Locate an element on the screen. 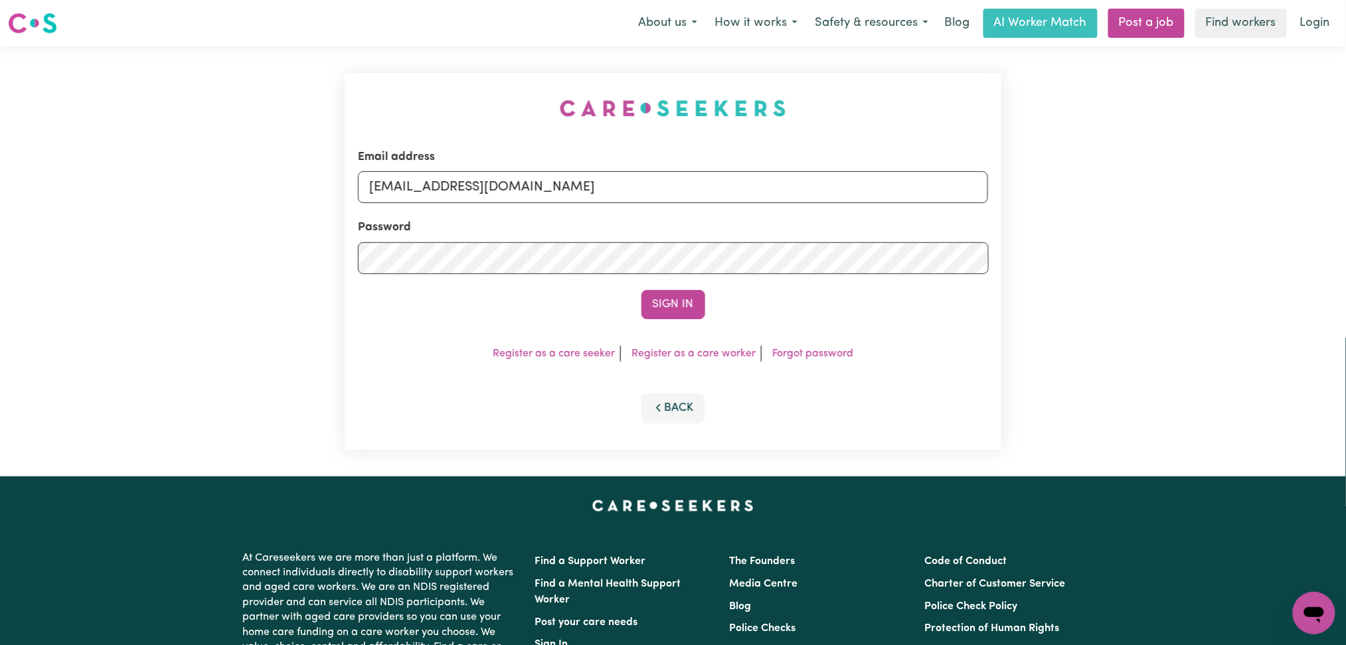 The image size is (1346, 645). a: Police Check Policy is located at coordinates (971, 607).